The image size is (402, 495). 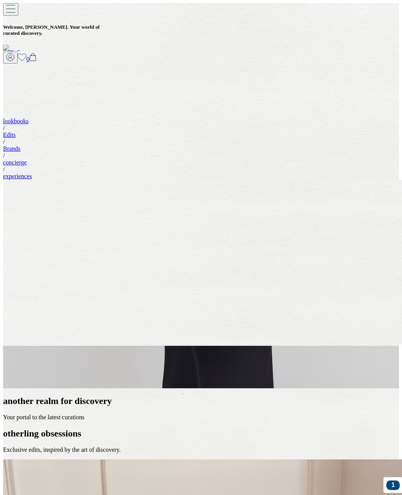 I want to click on a: Edits, so click(x=9, y=135).